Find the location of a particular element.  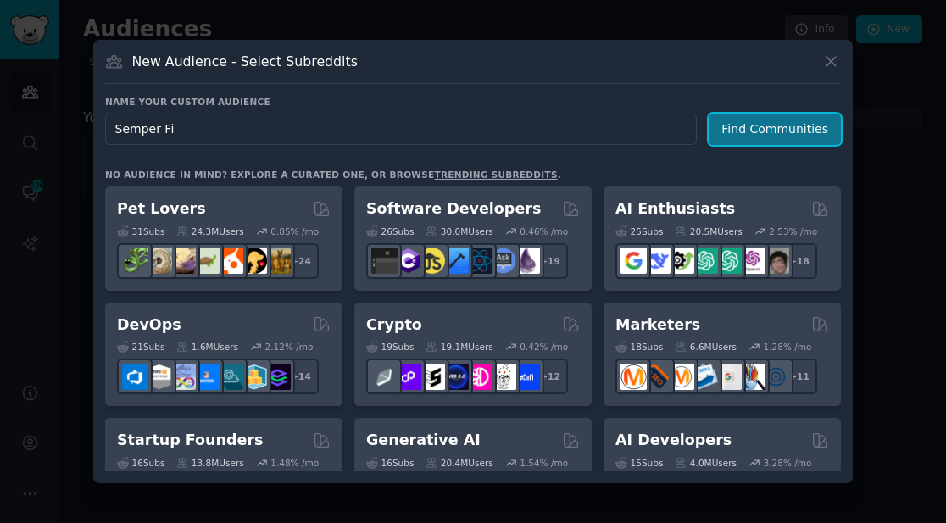

a: trending subreddits is located at coordinates (495, 175).